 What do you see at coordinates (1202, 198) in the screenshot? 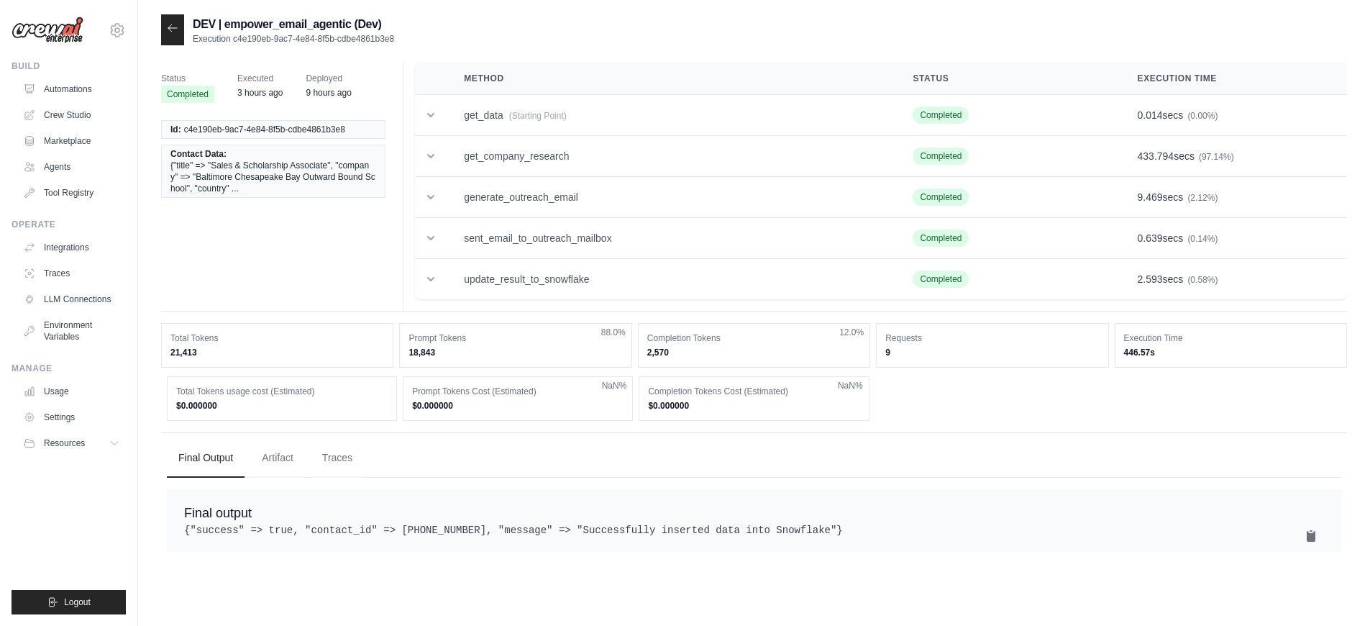
I see `span: (2.12%)` at bounding box center [1202, 198].